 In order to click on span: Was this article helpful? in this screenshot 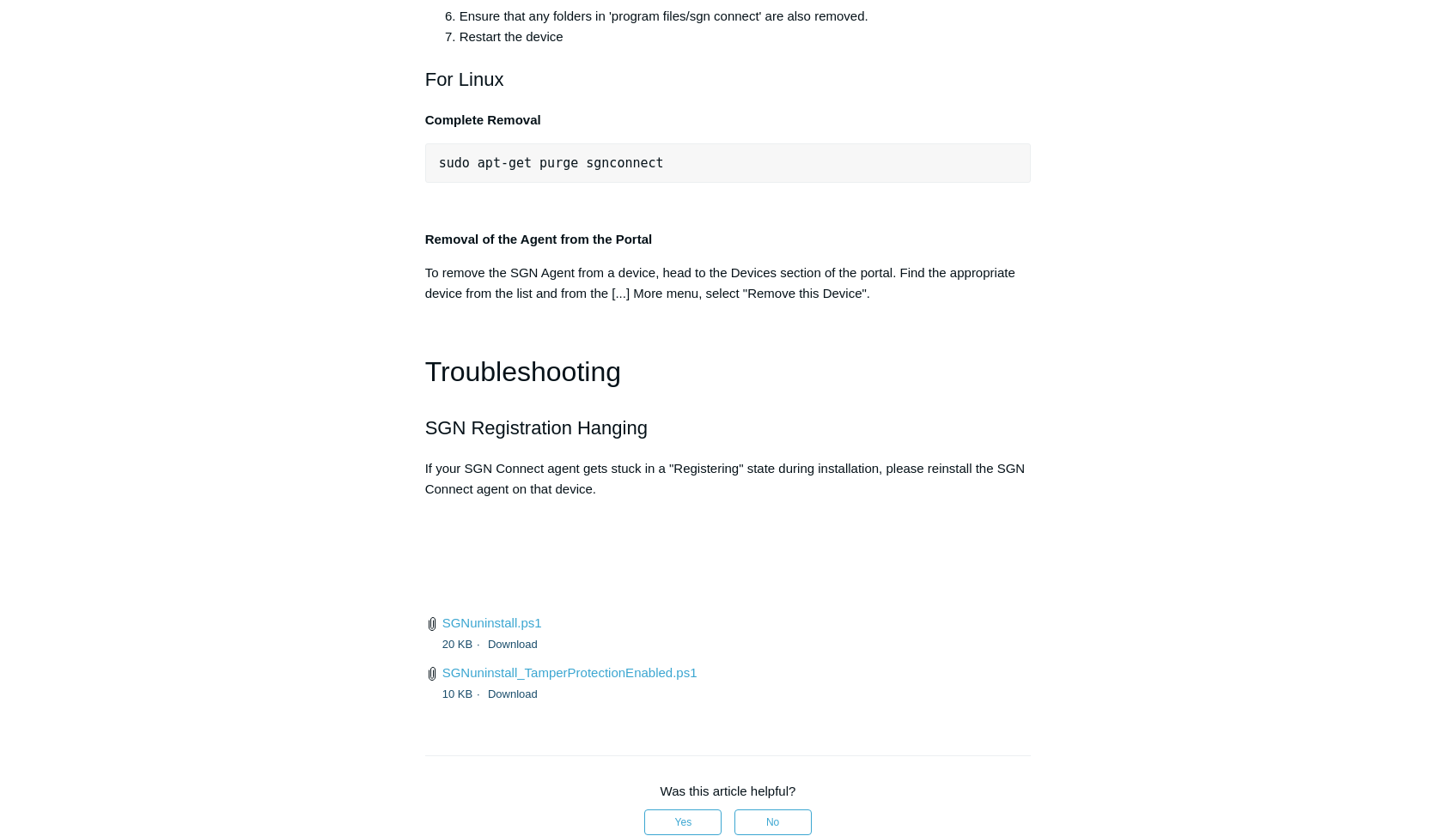, I will do `click(728, 791)`.